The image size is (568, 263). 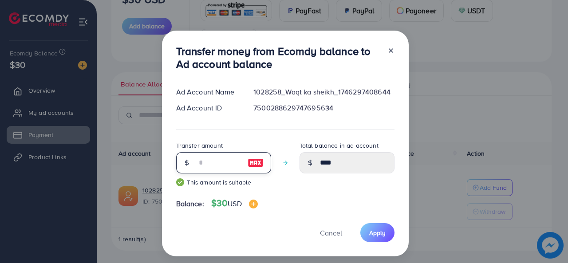 What do you see at coordinates (208, 92) in the screenshot?
I see `div: Ad Account Name` at bounding box center [208, 92].